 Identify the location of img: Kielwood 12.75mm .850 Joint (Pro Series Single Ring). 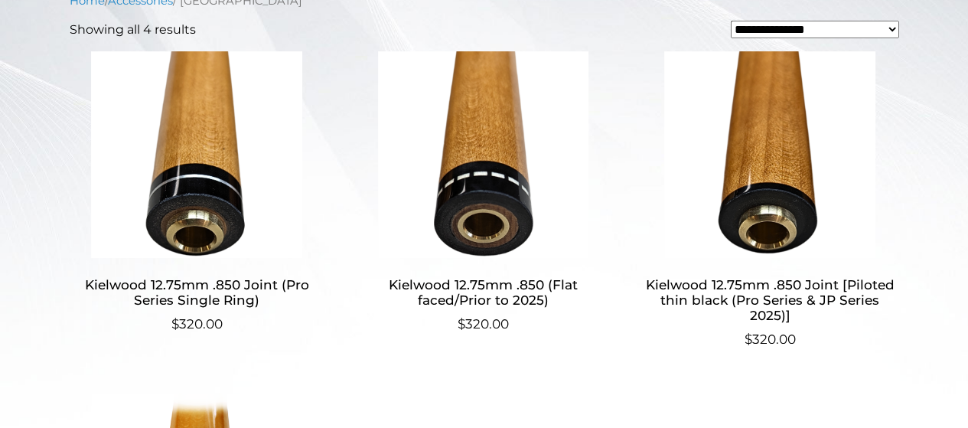
(197, 155).